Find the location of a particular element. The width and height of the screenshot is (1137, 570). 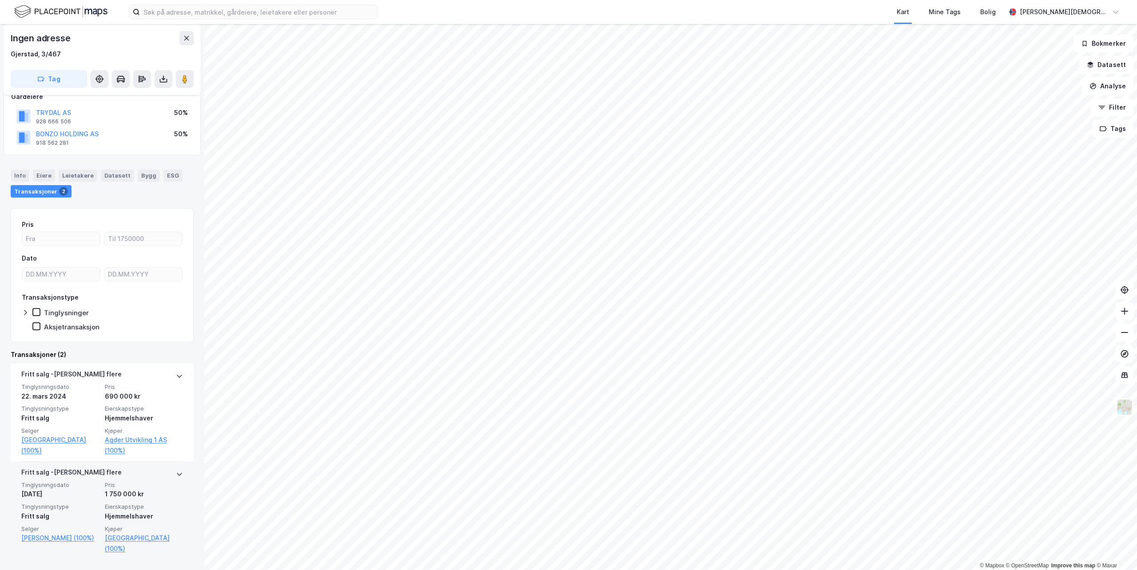

div: Transaksjonstype is located at coordinates (50, 298).